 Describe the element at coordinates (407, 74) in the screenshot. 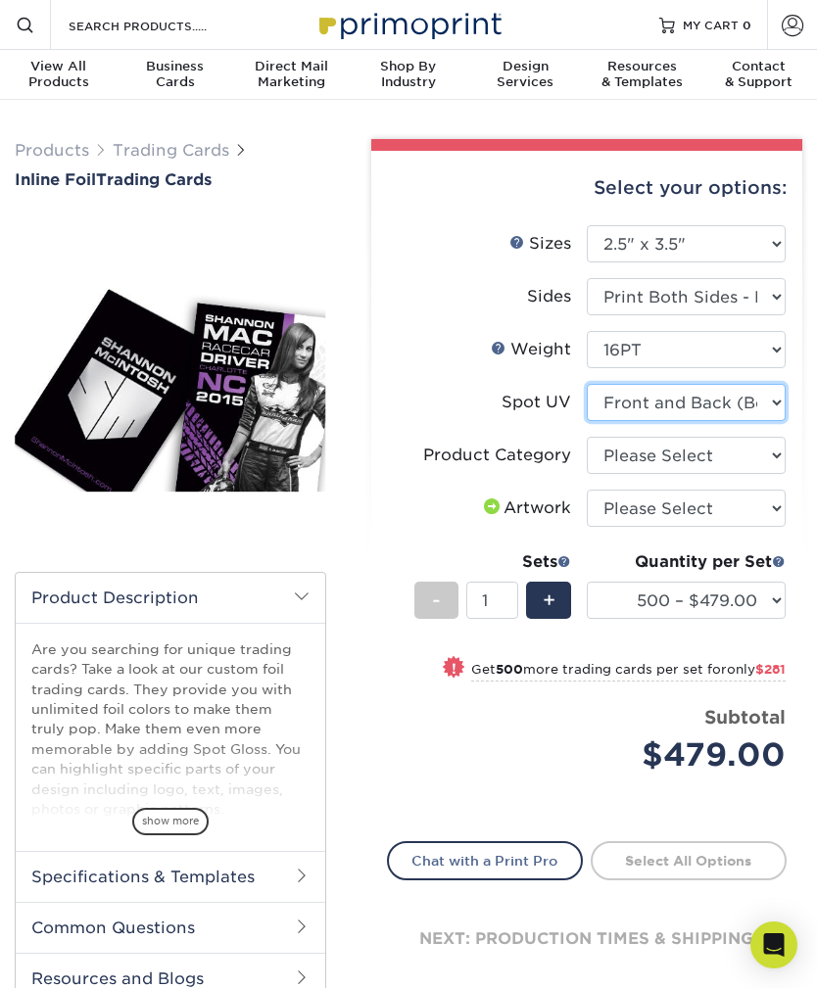

I see `div: Industry` at that location.